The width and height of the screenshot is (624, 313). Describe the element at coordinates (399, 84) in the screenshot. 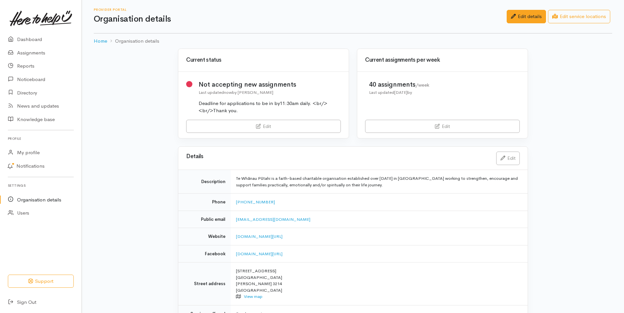

I see `div: 40 assignments` at that location.